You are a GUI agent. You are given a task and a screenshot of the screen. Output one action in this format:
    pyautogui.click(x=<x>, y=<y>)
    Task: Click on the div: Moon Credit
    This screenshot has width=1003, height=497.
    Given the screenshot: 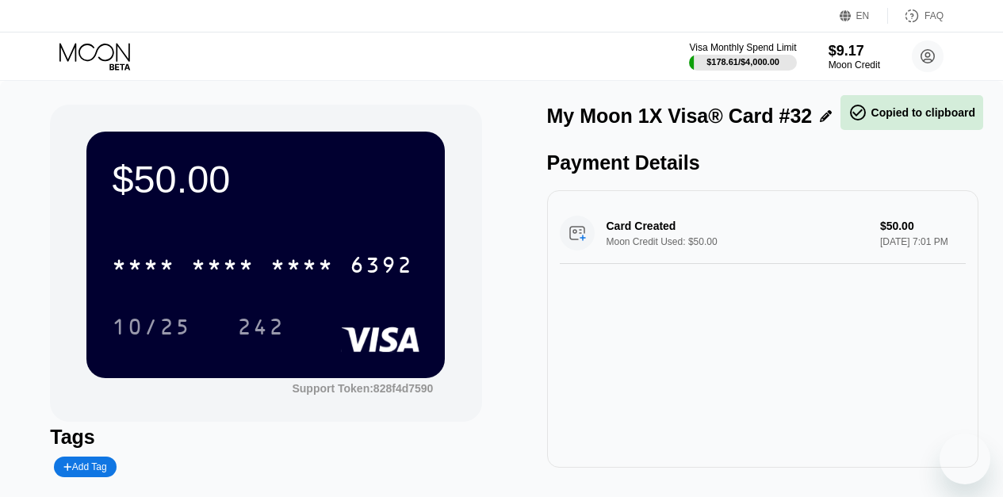 What is the action you would take?
    pyautogui.click(x=854, y=65)
    